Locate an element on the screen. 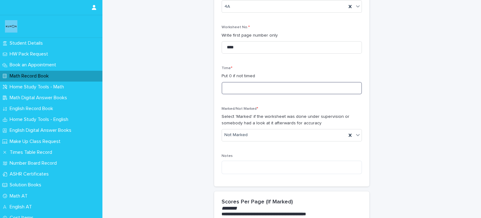  p: English Digital Answer Books is located at coordinates (42, 130).